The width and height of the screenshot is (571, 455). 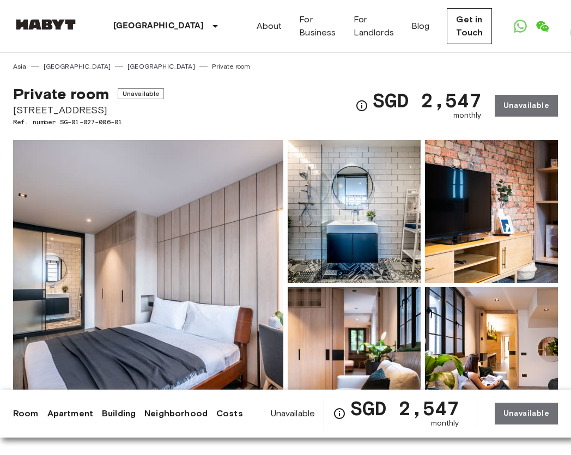 What do you see at coordinates (521, 26) in the screenshot?
I see `a: Open WhatsApp` at bounding box center [521, 26].